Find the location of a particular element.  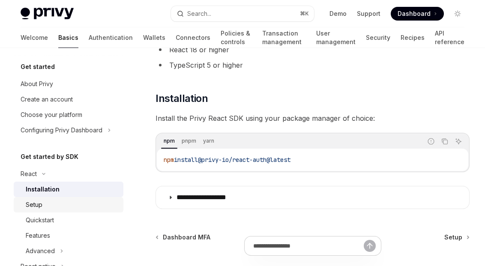

div: pnpm is located at coordinates (189, 141).